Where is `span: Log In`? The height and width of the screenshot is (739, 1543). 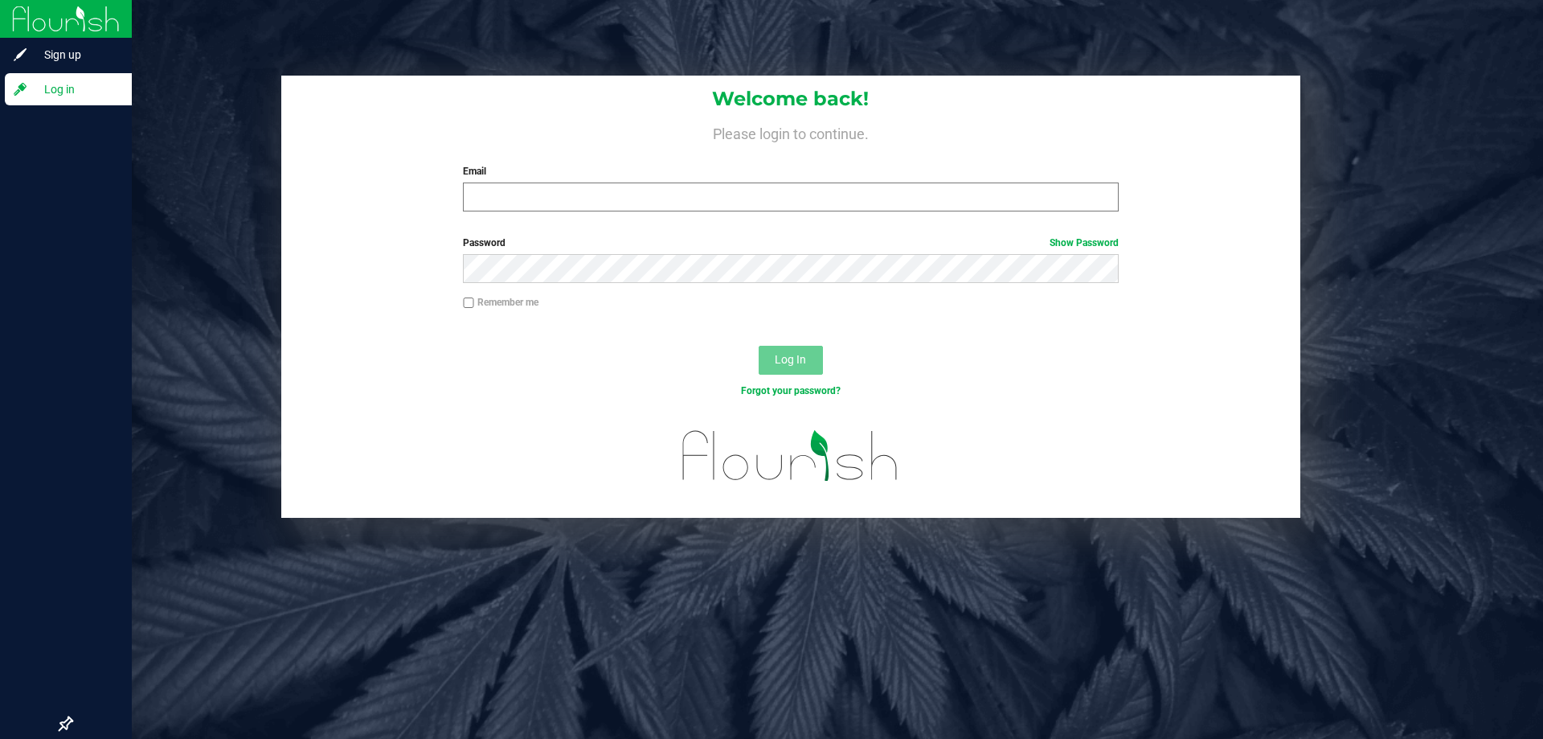 span: Log In is located at coordinates (790, 359).